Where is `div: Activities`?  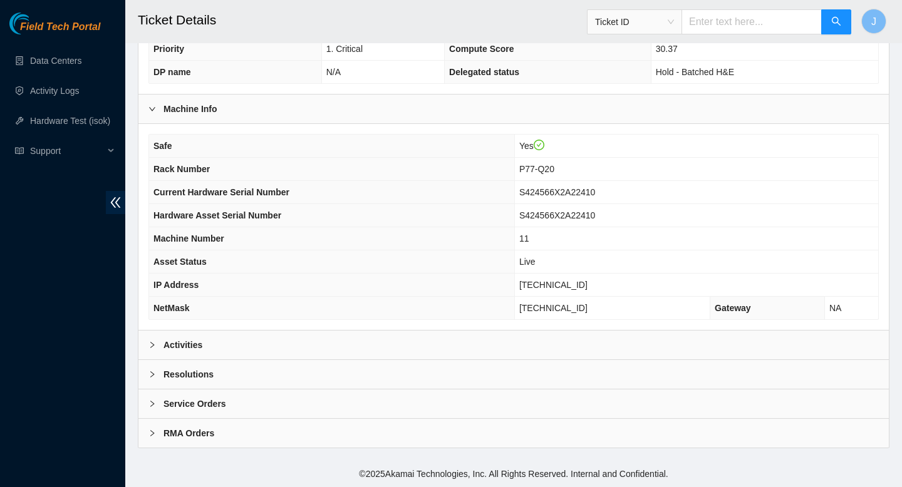 div: Activities is located at coordinates (514, 345).